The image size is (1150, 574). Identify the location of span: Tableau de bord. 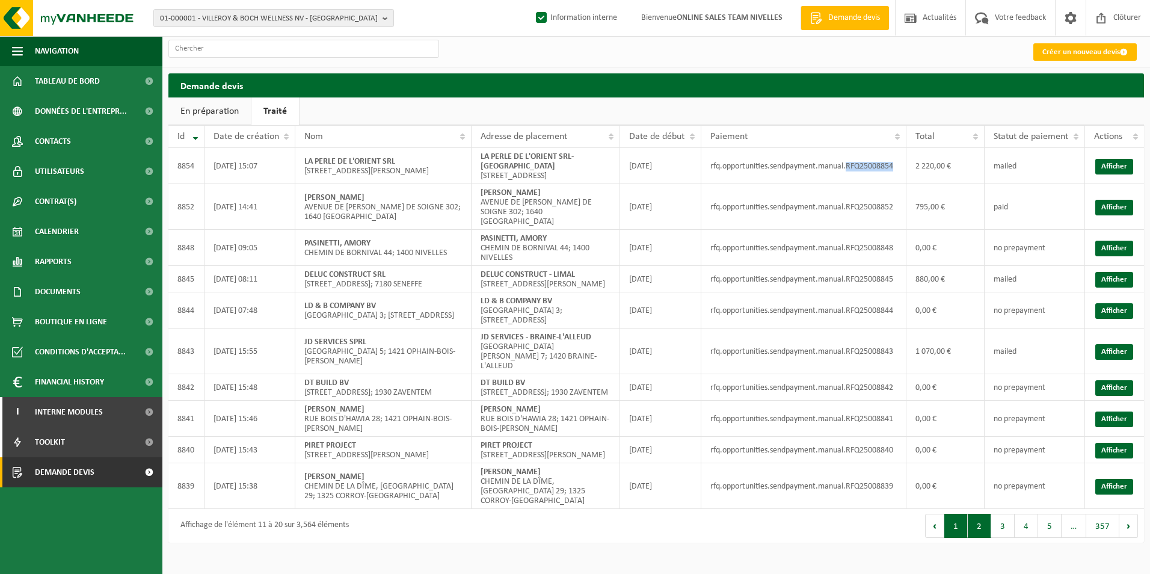
(67, 81).